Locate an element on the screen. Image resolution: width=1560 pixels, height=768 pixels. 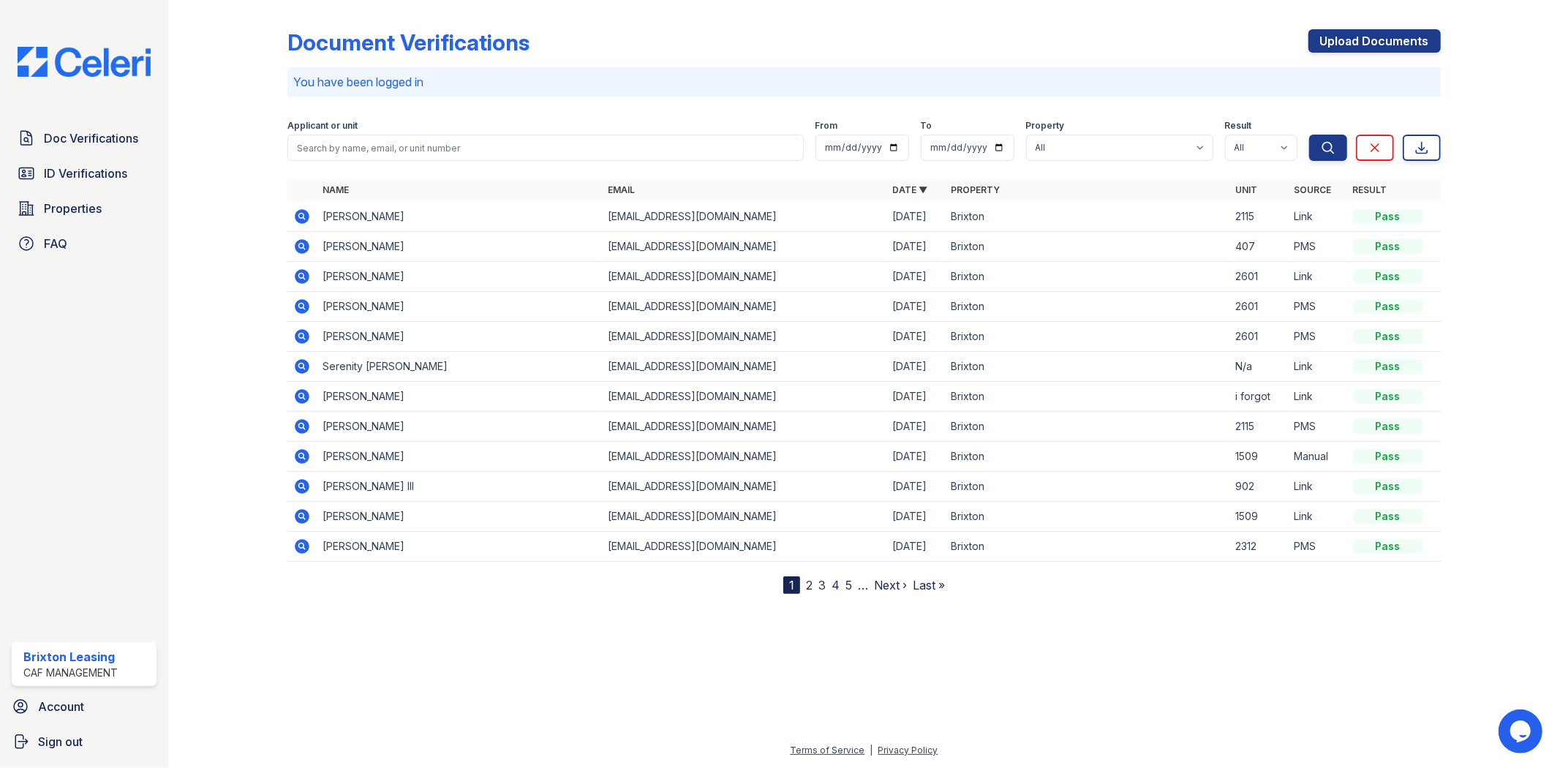
td: 407 is located at coordinates (1260, 247).